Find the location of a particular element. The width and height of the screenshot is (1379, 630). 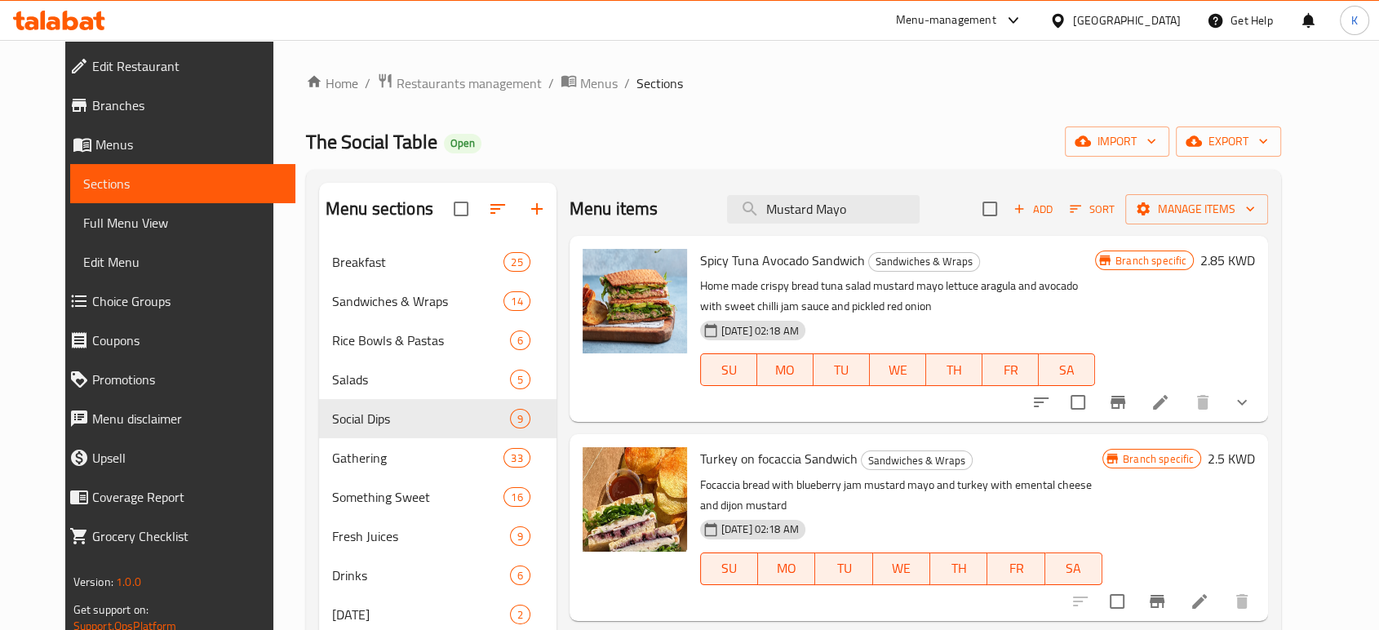

span: Turkey on focaccia Sandwich is located at coordinates (778, 459).